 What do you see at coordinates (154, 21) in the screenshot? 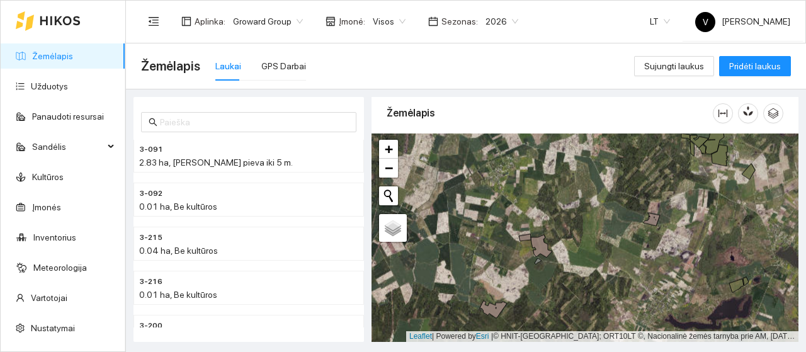
I see `span: menu-fold` at bounding box center [154, 21].